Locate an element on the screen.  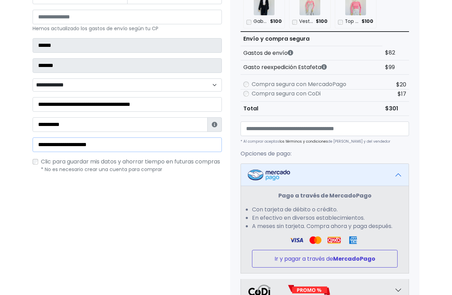
strong: Pago a través de MercadoPago is located at coordinates (325, 195).